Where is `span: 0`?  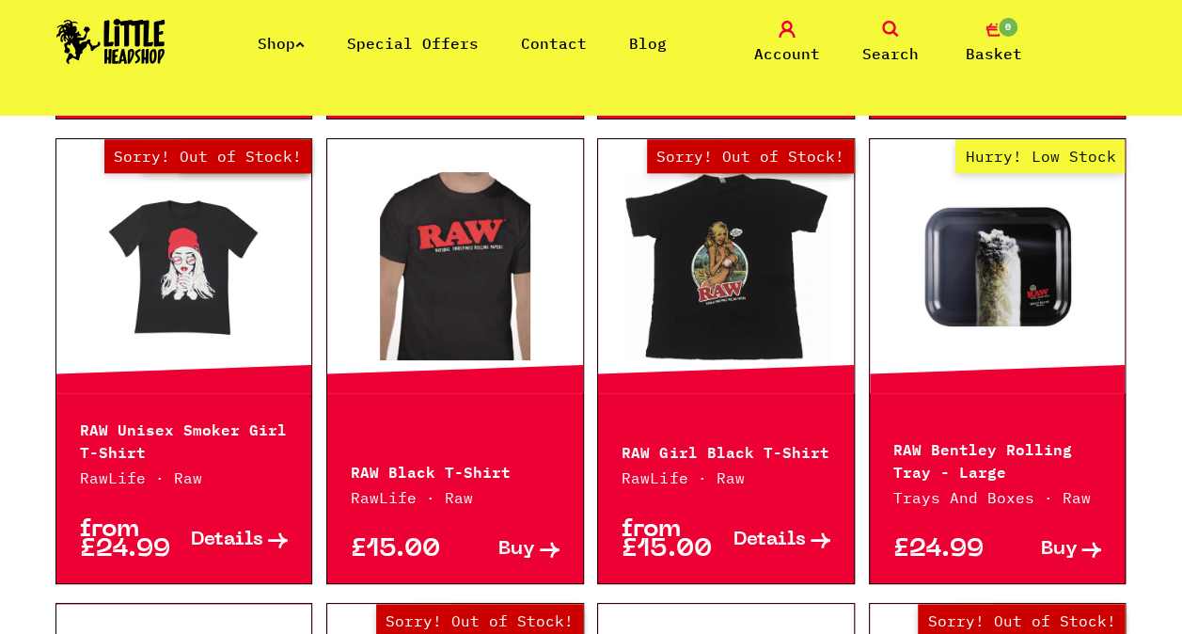
span: 0 is located at coordinates (1008, 27).